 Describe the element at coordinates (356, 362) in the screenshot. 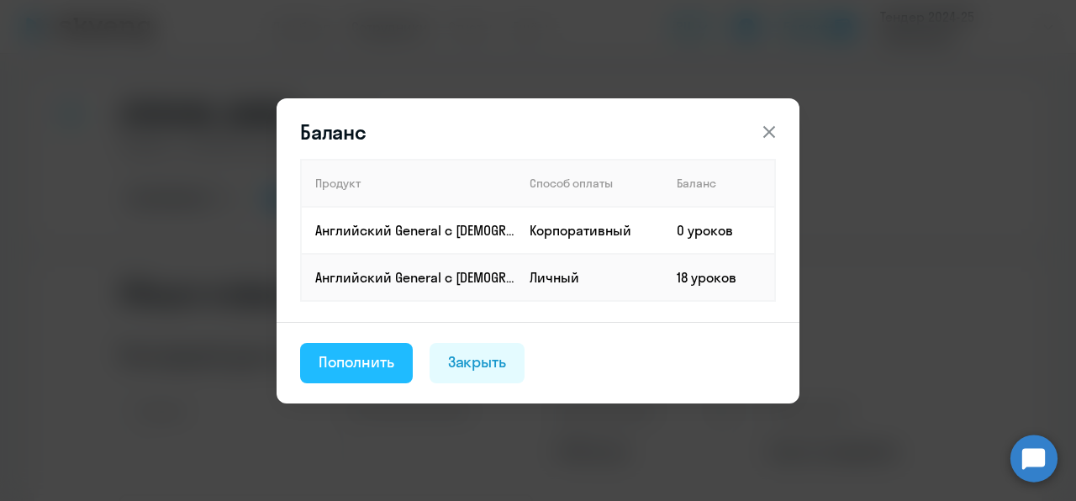

I see `div: Пополнить` at that location.